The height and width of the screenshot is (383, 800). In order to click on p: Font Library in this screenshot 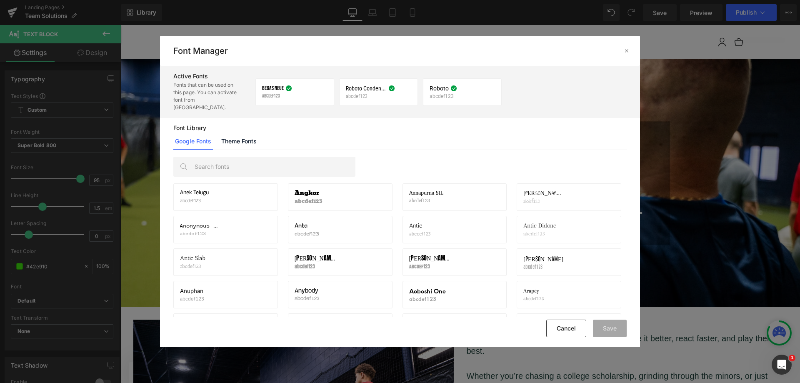, I will do `click(400, 128)`.